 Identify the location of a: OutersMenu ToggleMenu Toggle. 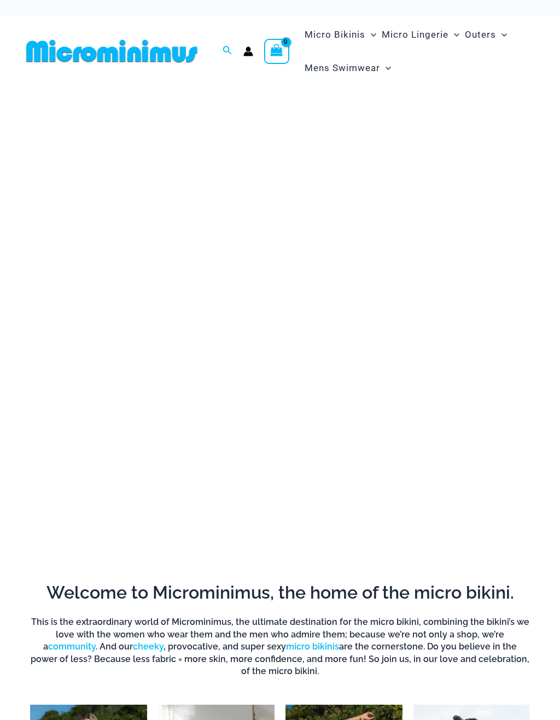
(486, 34).